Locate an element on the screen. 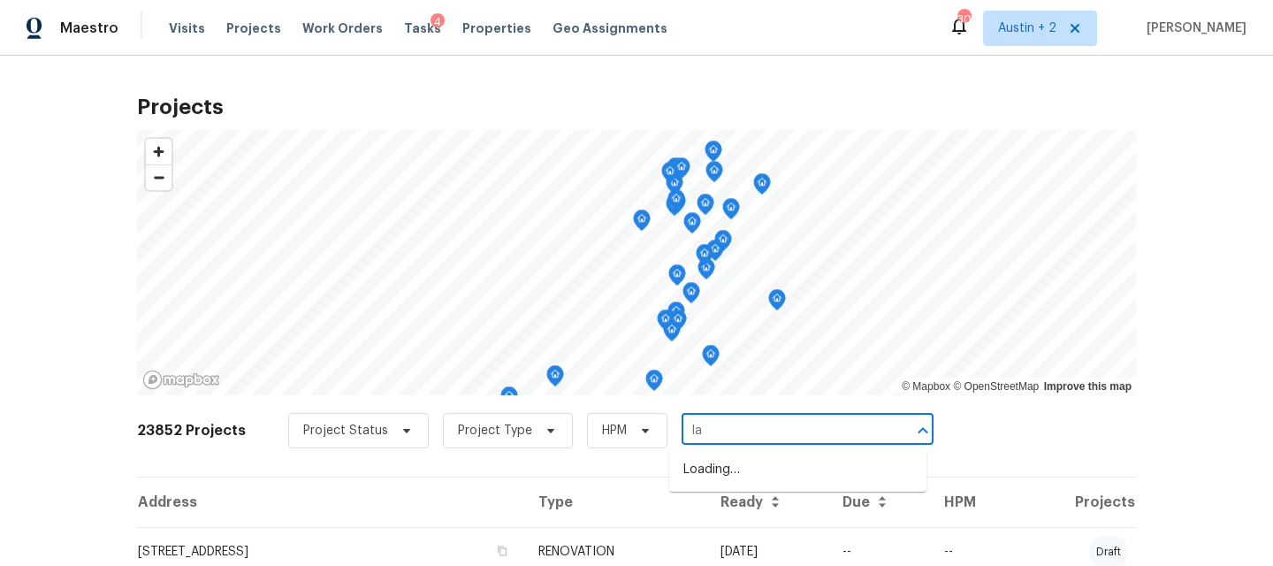 The height and width of the screenshot is (566, 1273). button: Zoom out is located at coordinates (158, 177).